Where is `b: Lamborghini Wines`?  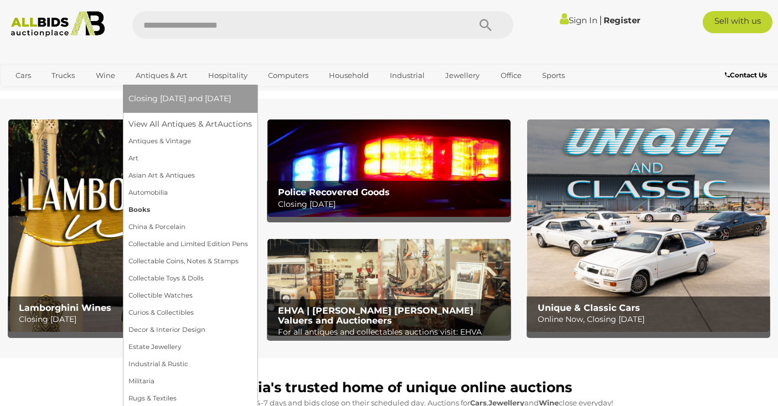
b: Lamborghini Wines is located at coordinates (65, 308).